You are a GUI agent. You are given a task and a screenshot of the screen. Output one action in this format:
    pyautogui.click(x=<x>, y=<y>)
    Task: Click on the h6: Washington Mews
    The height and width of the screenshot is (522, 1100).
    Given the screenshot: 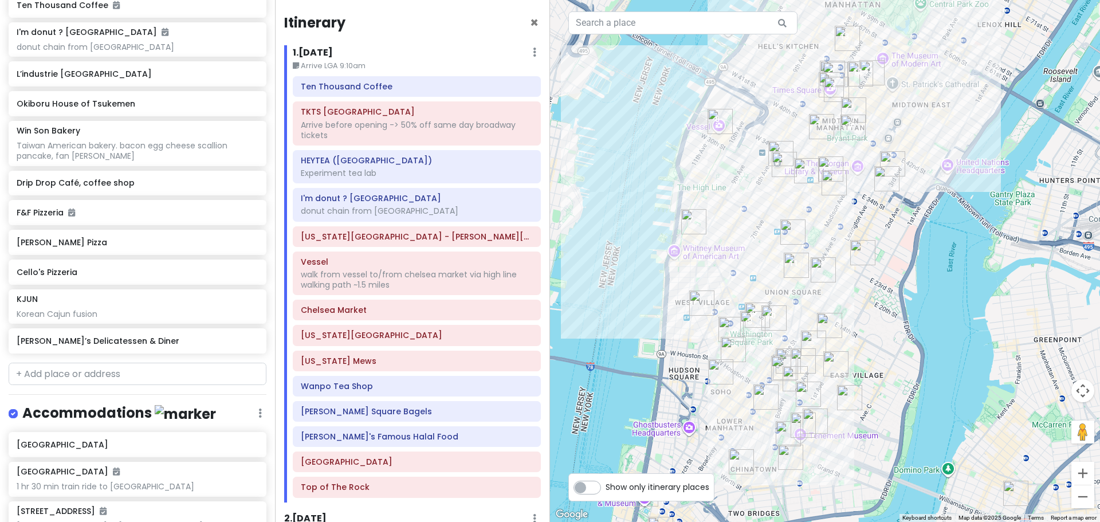 What is the action you would take?
    pyautogui.click(x=416, y=361)
    